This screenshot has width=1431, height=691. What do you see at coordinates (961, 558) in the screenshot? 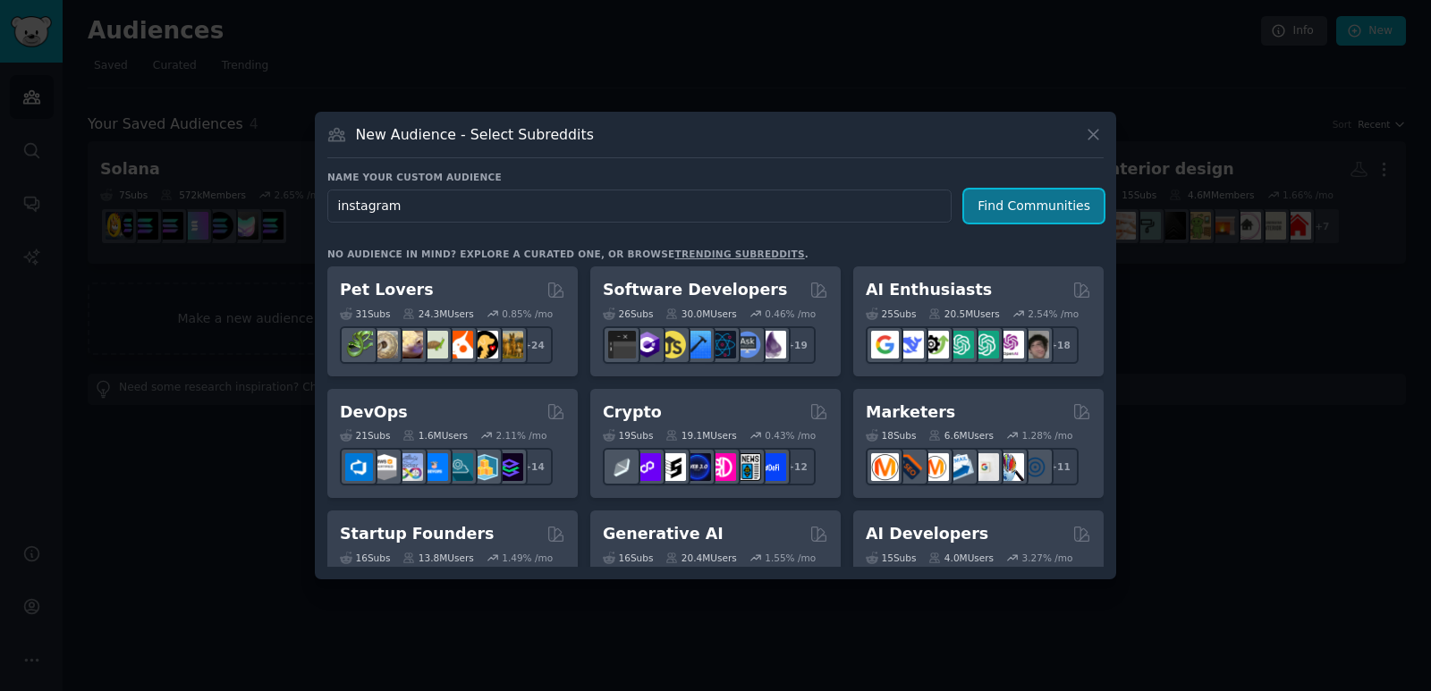
I see `div: 4.0M Users` at bounding box center [961, 558].